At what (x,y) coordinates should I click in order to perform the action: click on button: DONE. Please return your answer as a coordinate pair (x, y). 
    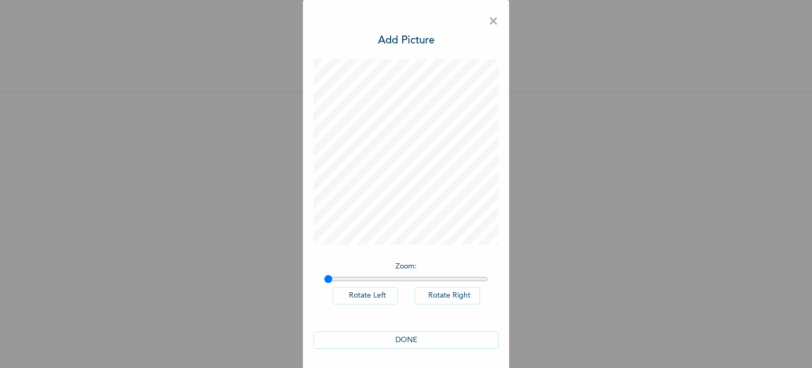
    Looking at the image, I should click on (406, 340).